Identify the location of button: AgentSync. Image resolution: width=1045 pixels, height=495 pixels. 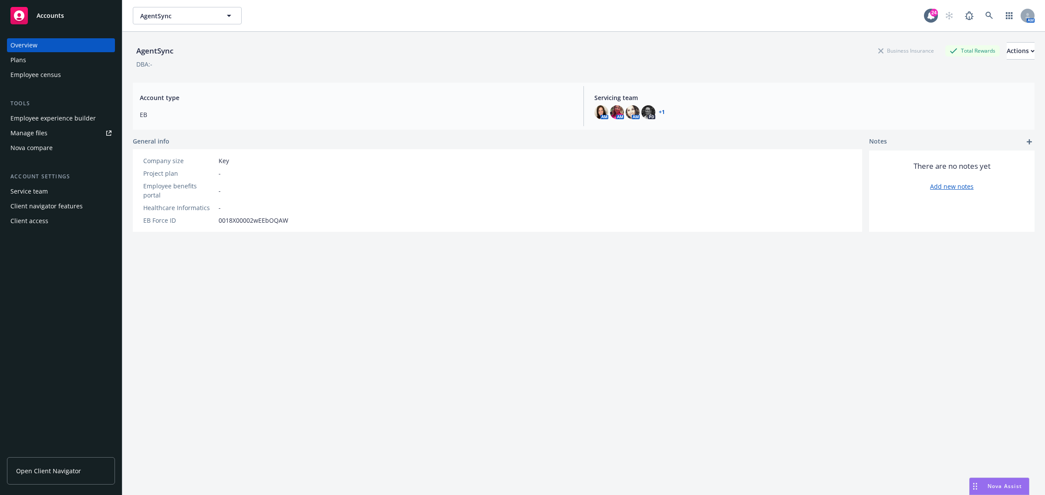
(187, 16).